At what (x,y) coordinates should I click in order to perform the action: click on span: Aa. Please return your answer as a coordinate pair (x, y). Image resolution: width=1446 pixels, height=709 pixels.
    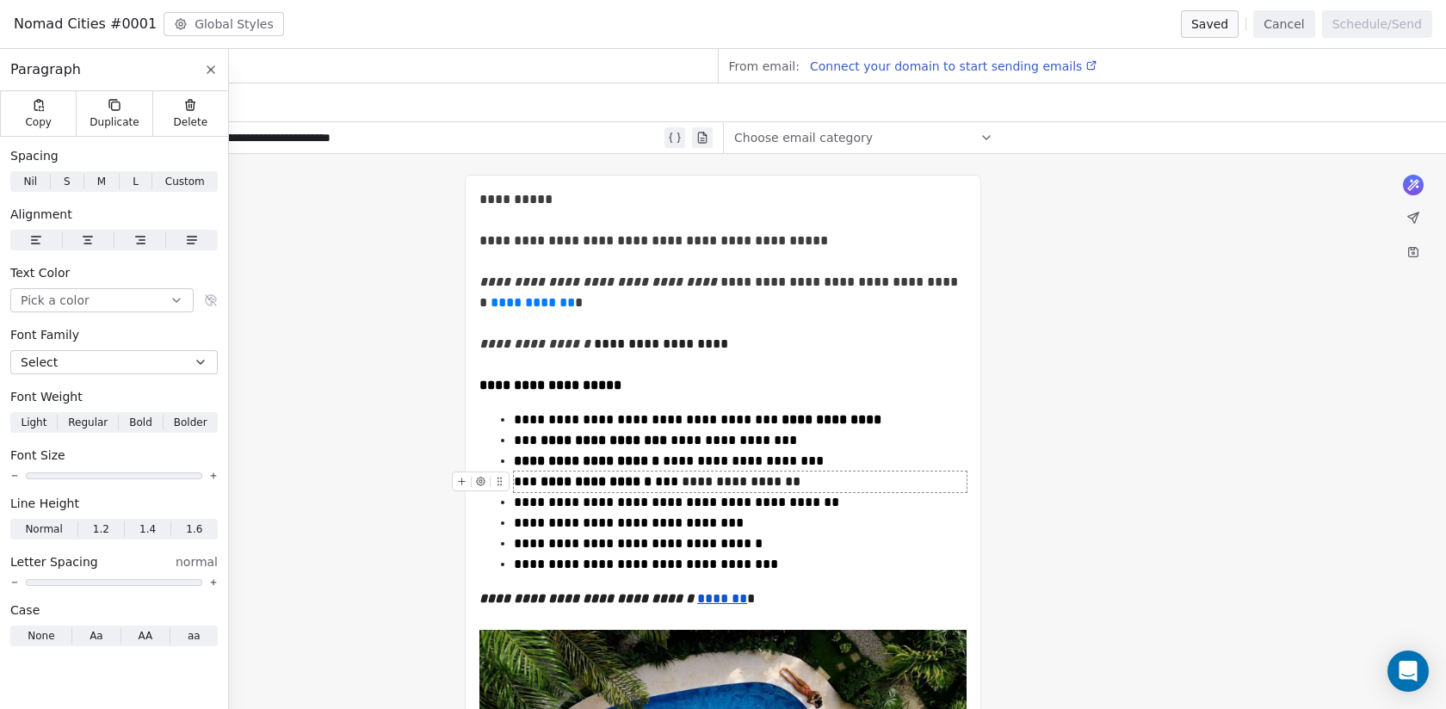
    Looking at the image, I should click on (96, 636).